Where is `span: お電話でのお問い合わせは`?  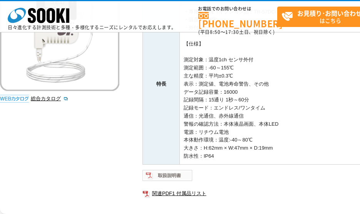 span: お電話でのお問い合わせは is located at coordinates (238, 9).